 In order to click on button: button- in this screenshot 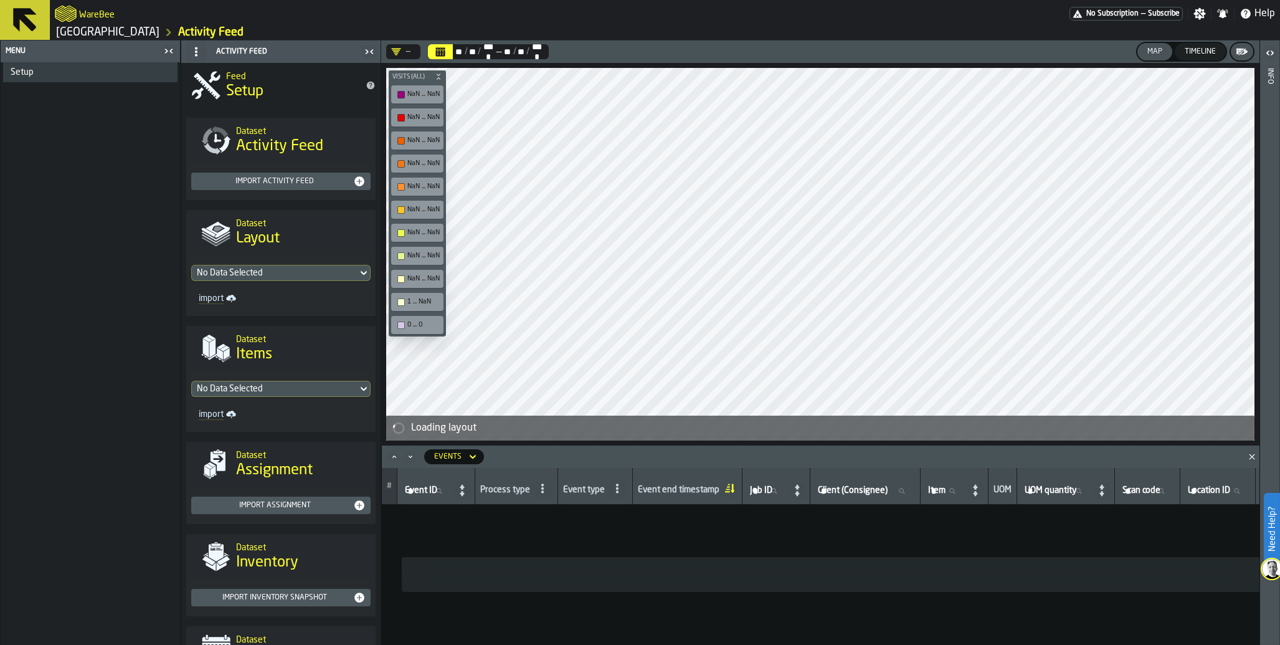, I will do `click(417, 77)`.